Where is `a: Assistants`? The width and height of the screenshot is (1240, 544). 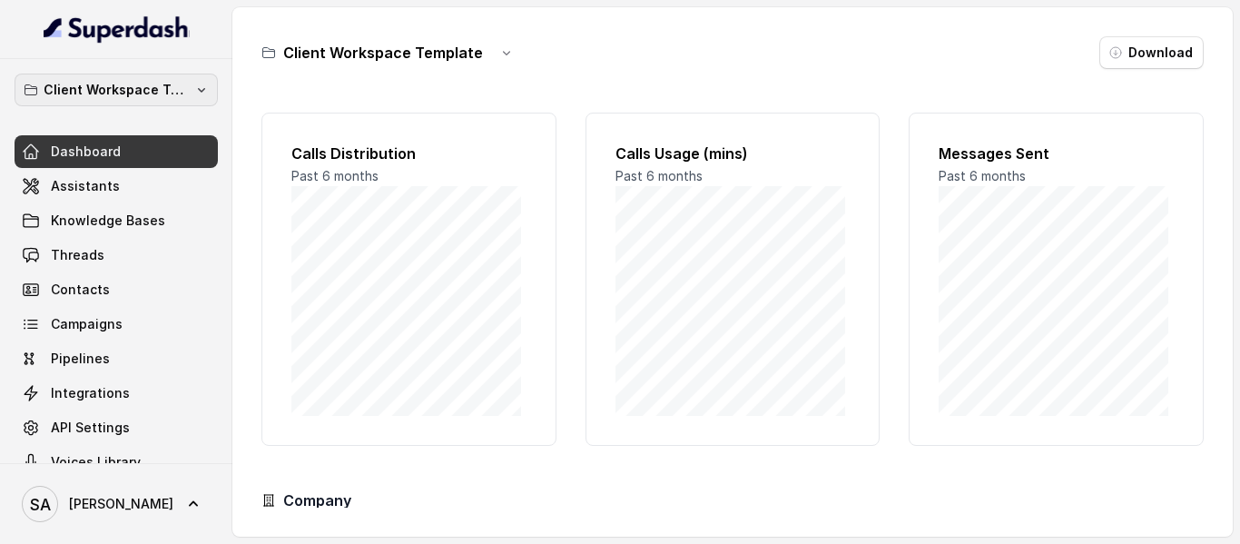 a: Assistants is located at coordinates (116, 186).